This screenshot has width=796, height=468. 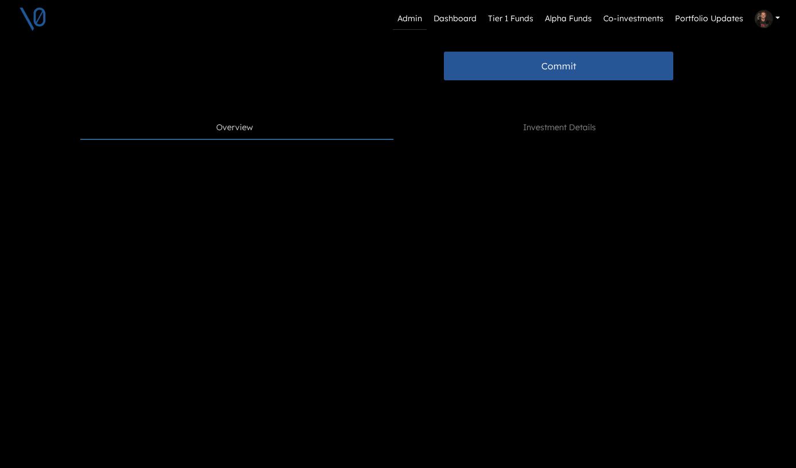 What do you see at coordinates (559, 66) in the screenshot?
I see `button: Commit` at bounding box center [559, 66].